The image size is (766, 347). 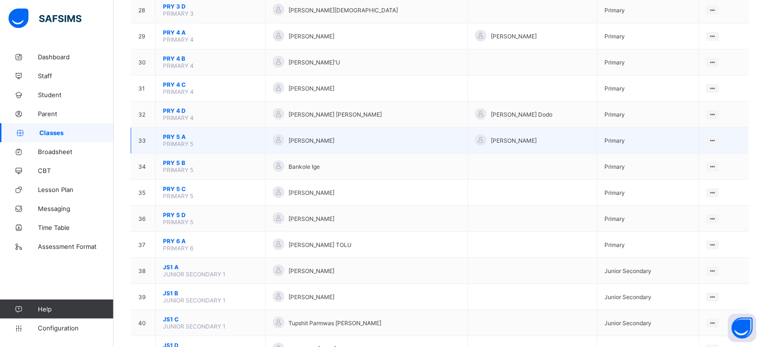 I want to click on span: PRY 3 D, so click(x=210, y=6).